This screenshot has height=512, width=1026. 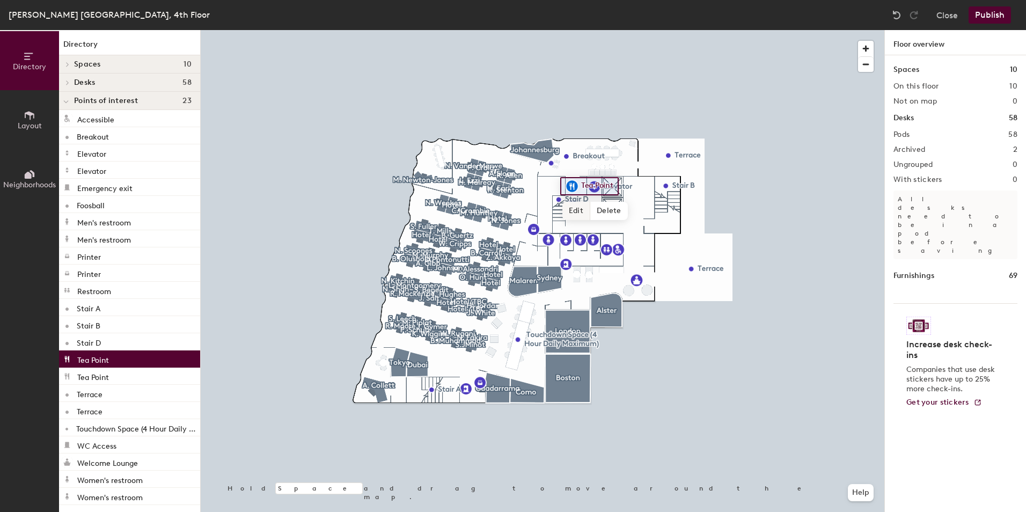 I want to click on p: Welcome Lounge, so click(x=107, y=461).